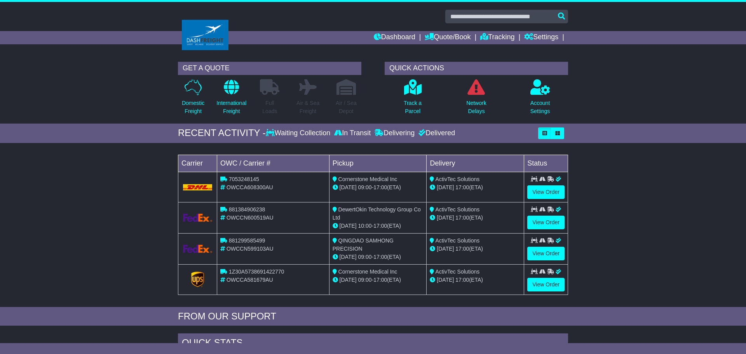  Describe the element at coordinates (540, 107) in the screenshot. I see `p: Account Settings` at that location.